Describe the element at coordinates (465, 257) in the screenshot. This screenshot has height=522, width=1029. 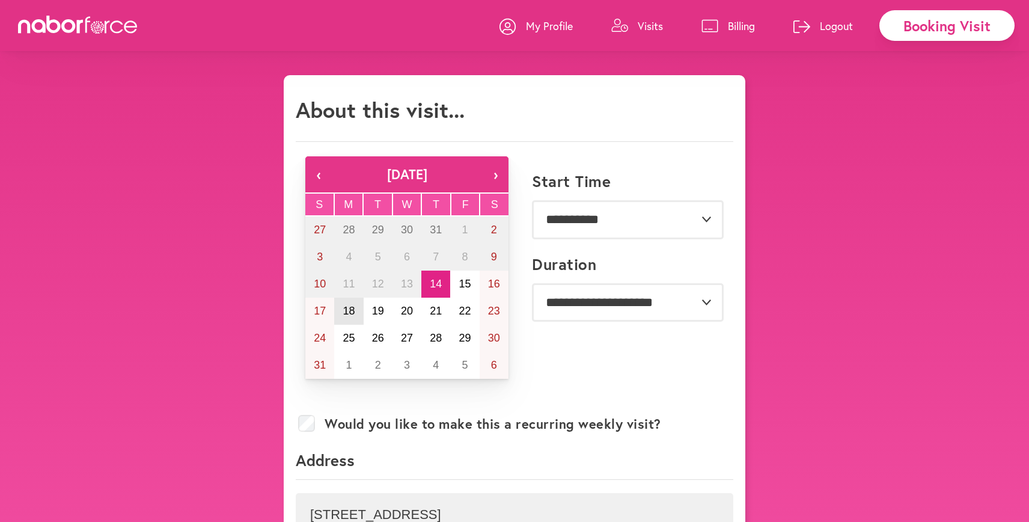
I see `abbr: August 8, 2025` at that location.